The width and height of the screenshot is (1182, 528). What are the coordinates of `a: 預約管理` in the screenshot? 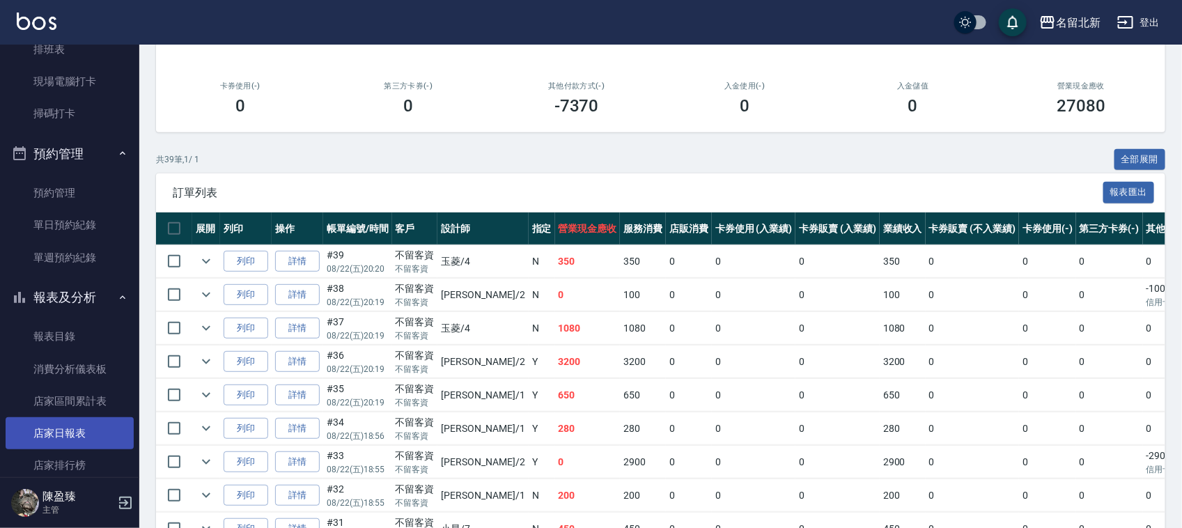 It's located at (70, 193).